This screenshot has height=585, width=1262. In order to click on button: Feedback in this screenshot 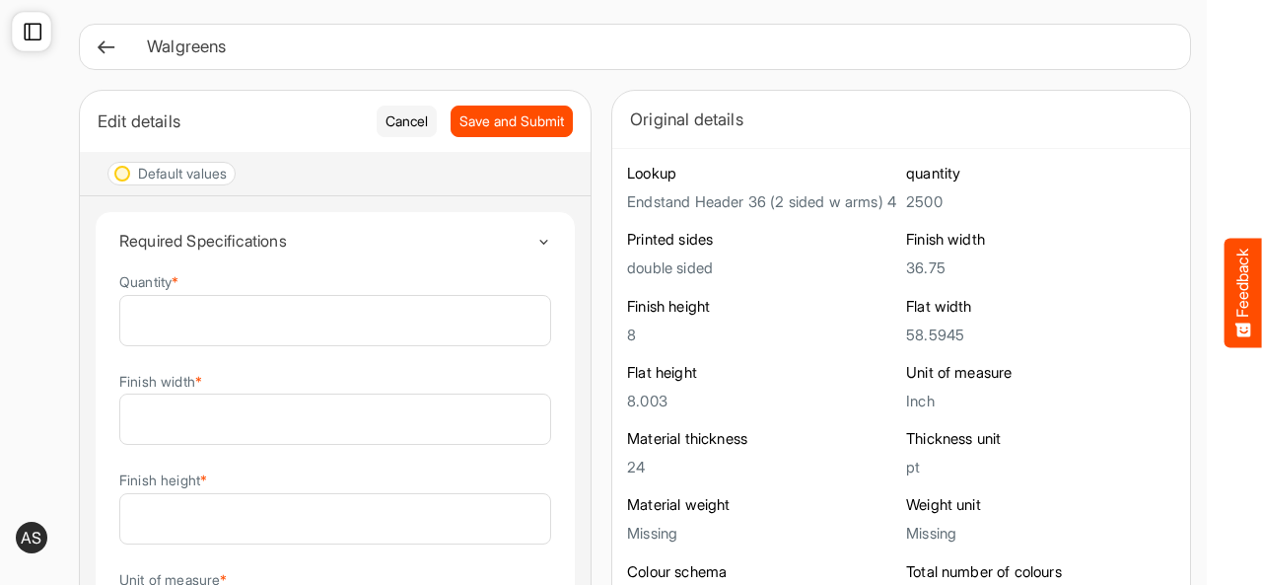, I will do `click(1243, 292)`.